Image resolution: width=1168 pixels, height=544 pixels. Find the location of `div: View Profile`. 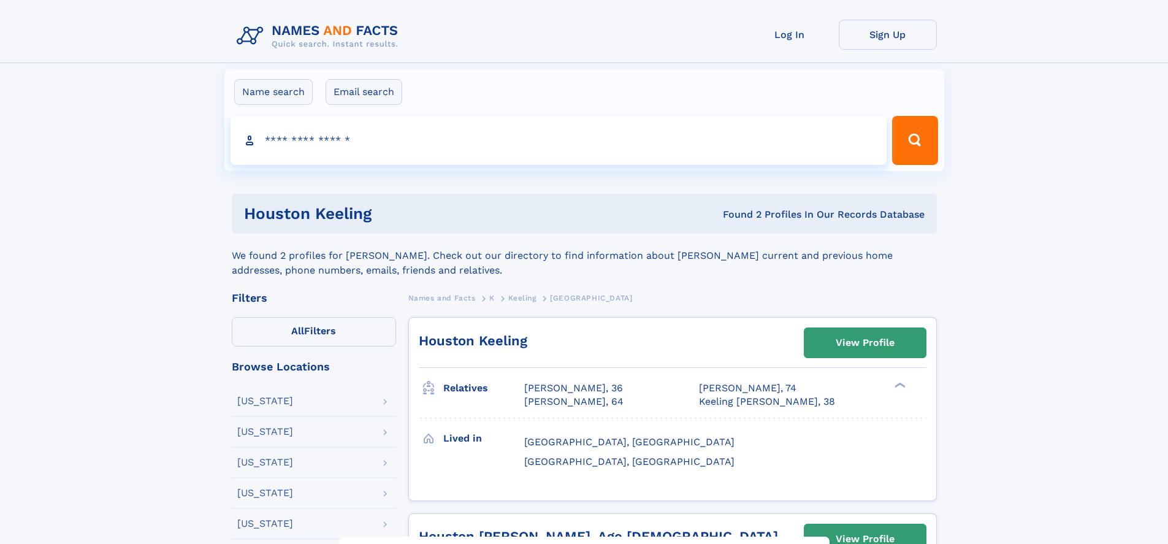

div: View Profile is located at coordinates (865, 343).